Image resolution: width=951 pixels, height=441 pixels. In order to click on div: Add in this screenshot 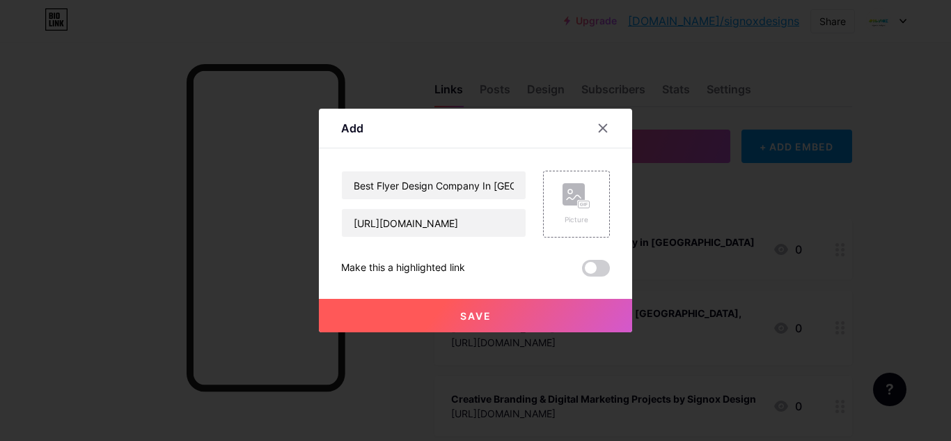, I will do `click(352, 128)`.